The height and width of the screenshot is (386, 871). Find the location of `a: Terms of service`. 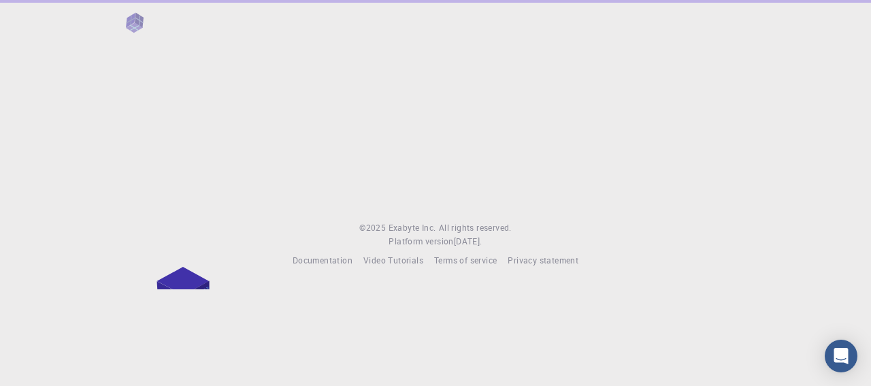

a: Terms of service is located at coordinates (466, 261).